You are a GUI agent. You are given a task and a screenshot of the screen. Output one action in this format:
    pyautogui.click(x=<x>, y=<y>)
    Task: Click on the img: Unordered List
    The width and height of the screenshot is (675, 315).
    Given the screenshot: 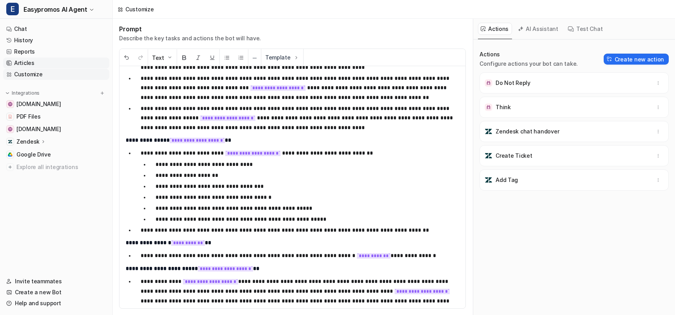 What is the action you would take?
    pyautogui.click(x=227, y=58)
    